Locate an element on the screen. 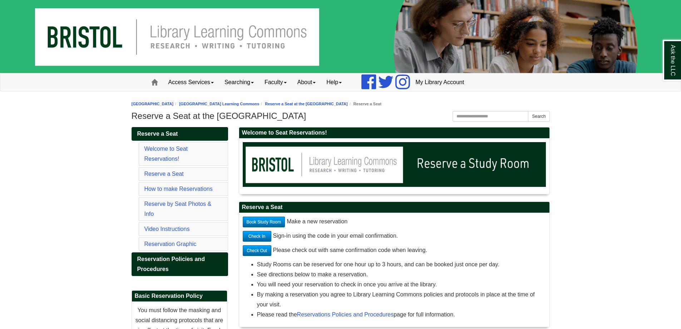 Image resolution: width=681 pixels, height=329 pixels. span: Reservation Policies and Procedures is located at coordinates (171, 264).